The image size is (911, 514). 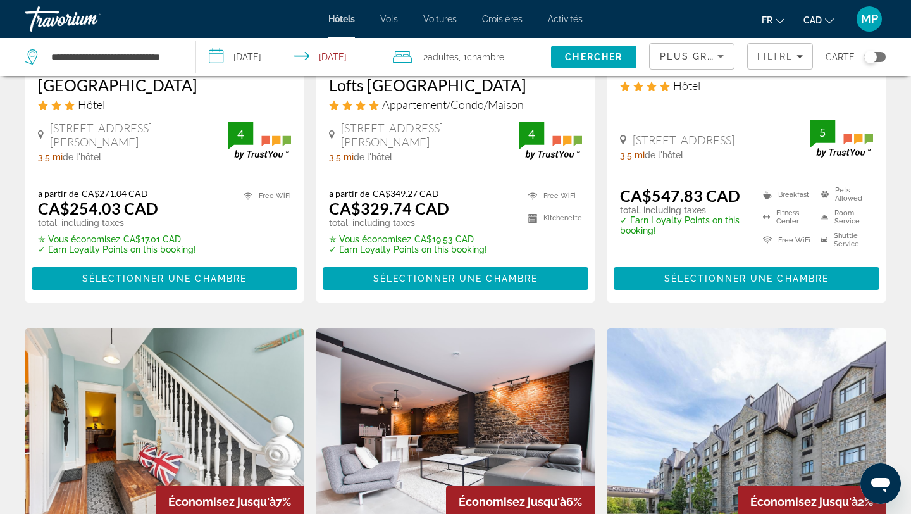 I want to click on span: Vols, so click(x=389, y=19).